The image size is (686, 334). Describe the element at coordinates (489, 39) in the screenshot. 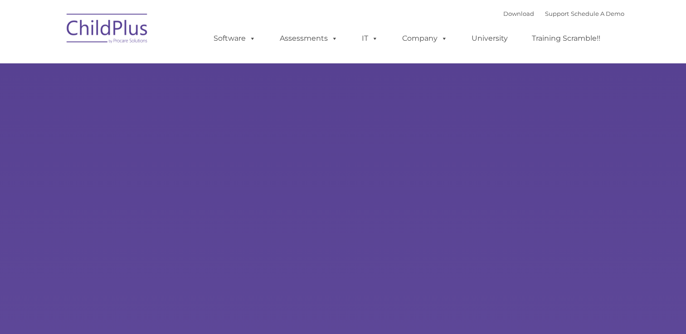

I see `a: University` at that location.